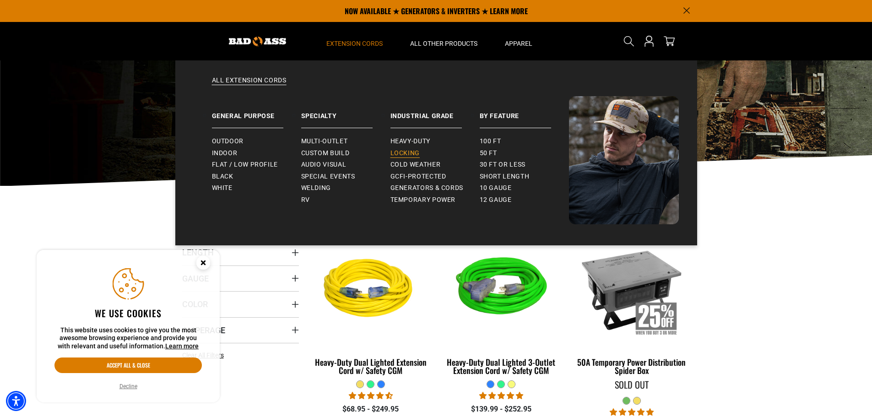 This screenshot has width=872, height=417. Describe the element at coordinates (371, 366) in the screenshot. I see `div: Heavy-Duty Dual Lighted Extension Cord w/ Safety CGM` at that location.